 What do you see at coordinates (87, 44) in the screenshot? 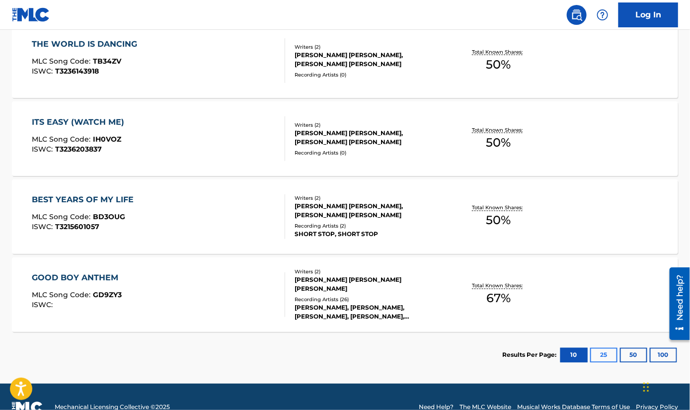
I see `div: THE WORLD IS DANCING` at bounding box center [87, 44].